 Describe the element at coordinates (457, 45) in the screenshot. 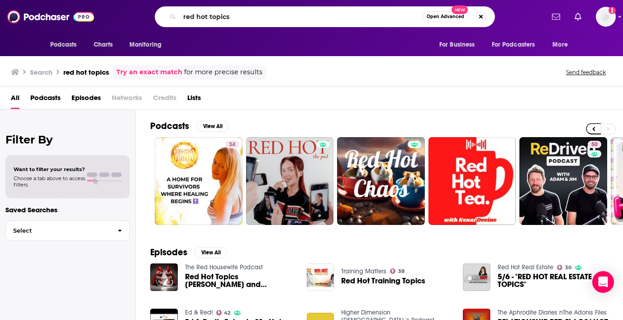

I see `span: For Business` at that location.